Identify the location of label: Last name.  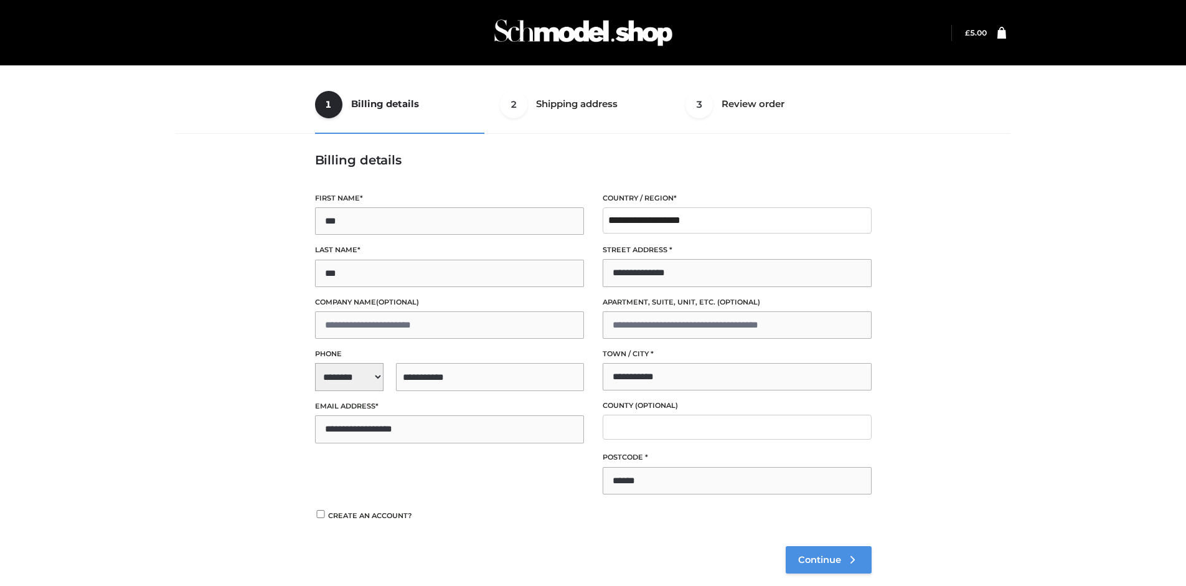
(450, 250).